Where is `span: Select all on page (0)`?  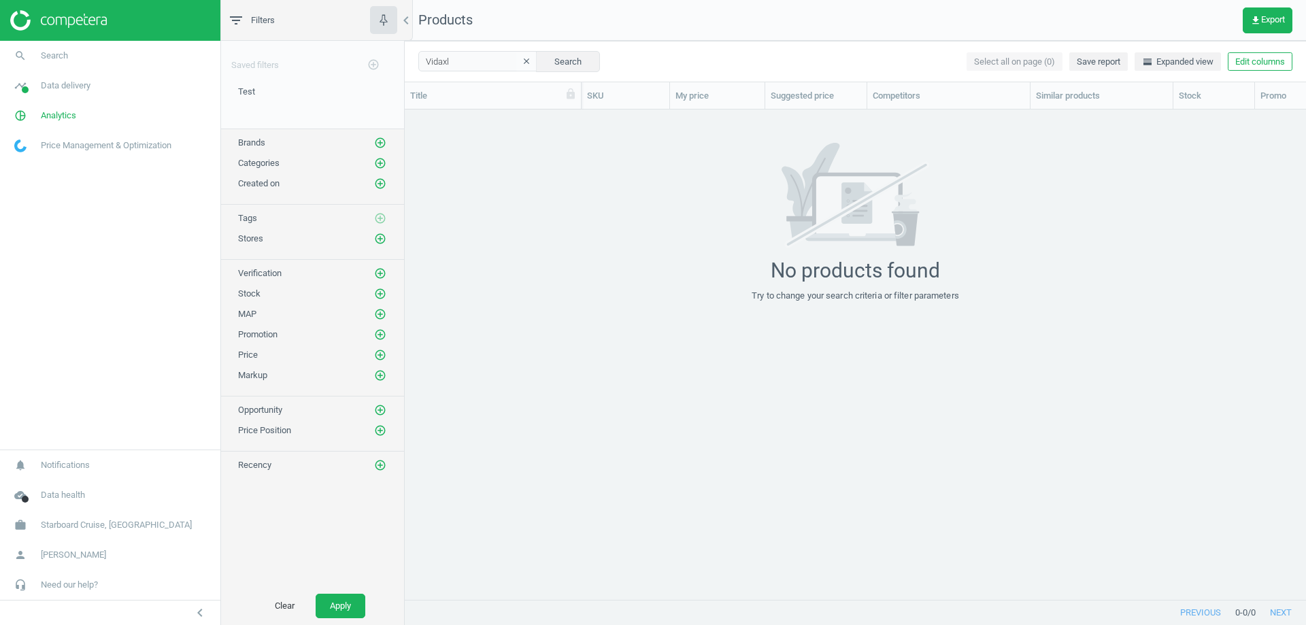 span: Select all on page (0) is located at coordinates (1014, 62).